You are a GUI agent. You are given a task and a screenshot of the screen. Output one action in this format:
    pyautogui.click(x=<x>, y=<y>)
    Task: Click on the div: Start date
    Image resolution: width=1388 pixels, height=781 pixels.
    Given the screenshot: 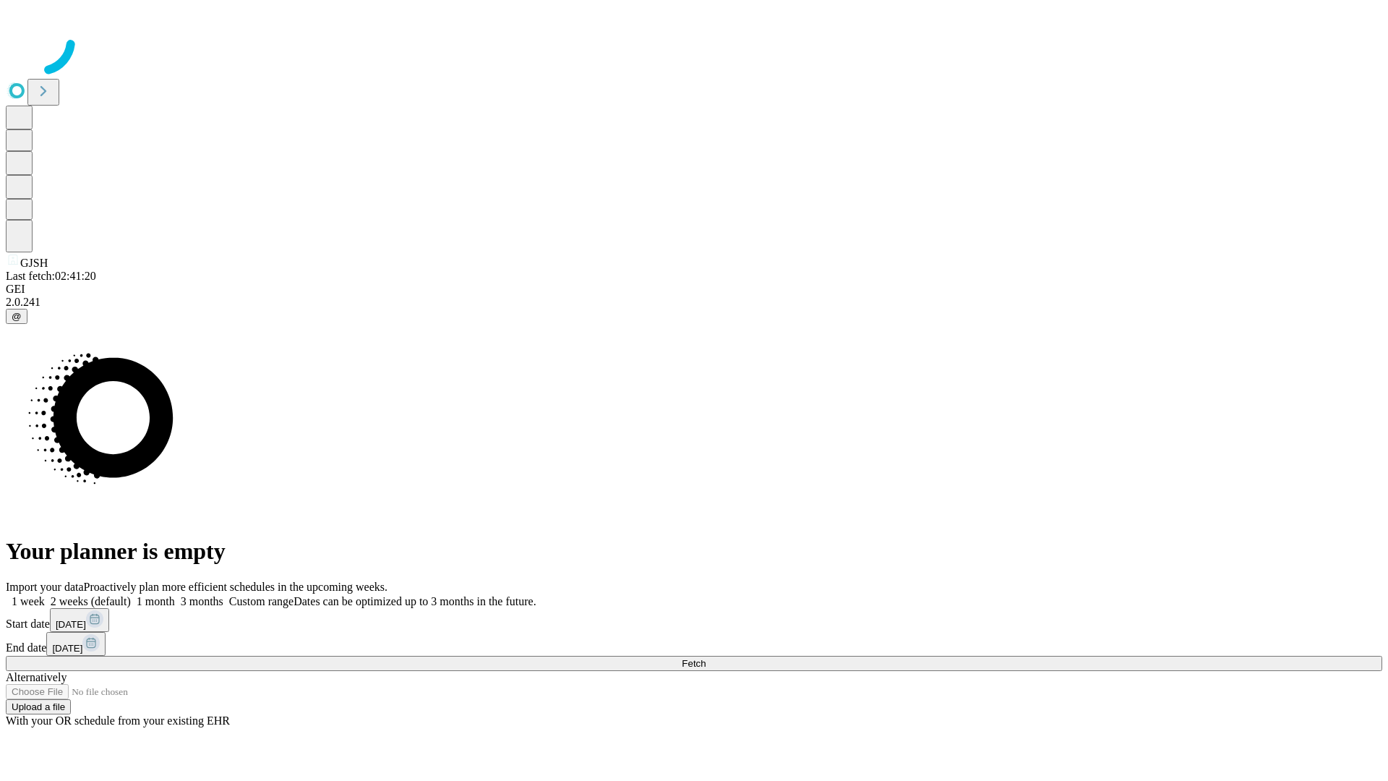 What is the action you would take?
    pyautogui.click(x=694, y=620)
    